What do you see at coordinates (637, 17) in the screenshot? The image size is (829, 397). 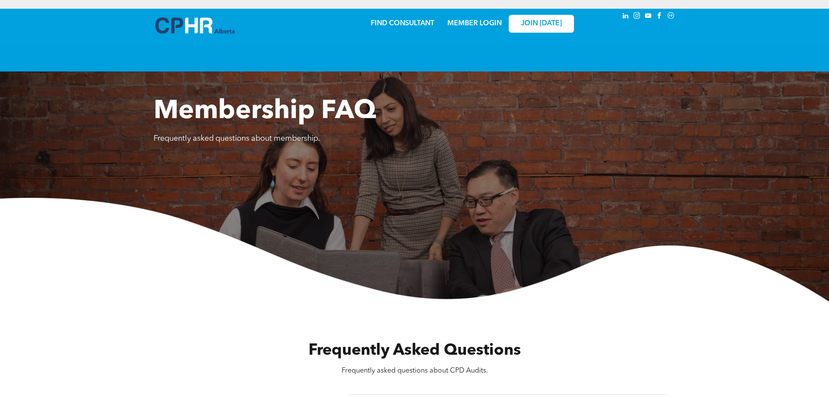 I see `a: instagram` at bounding box center [637, 17].